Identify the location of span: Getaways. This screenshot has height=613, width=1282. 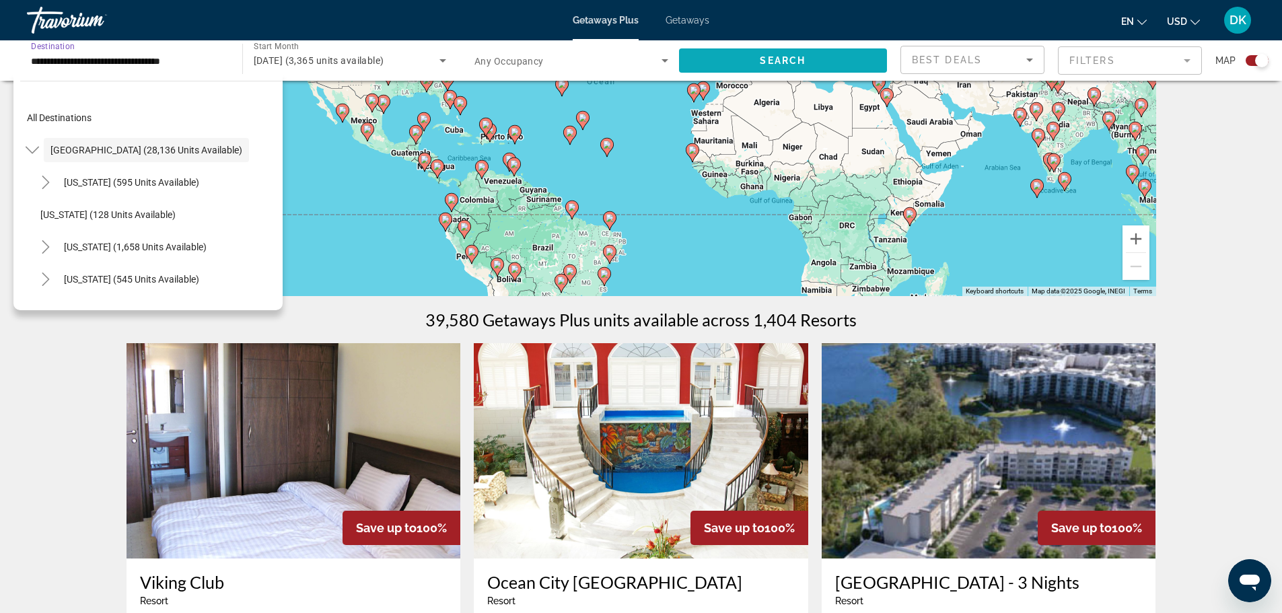
(687, 20).